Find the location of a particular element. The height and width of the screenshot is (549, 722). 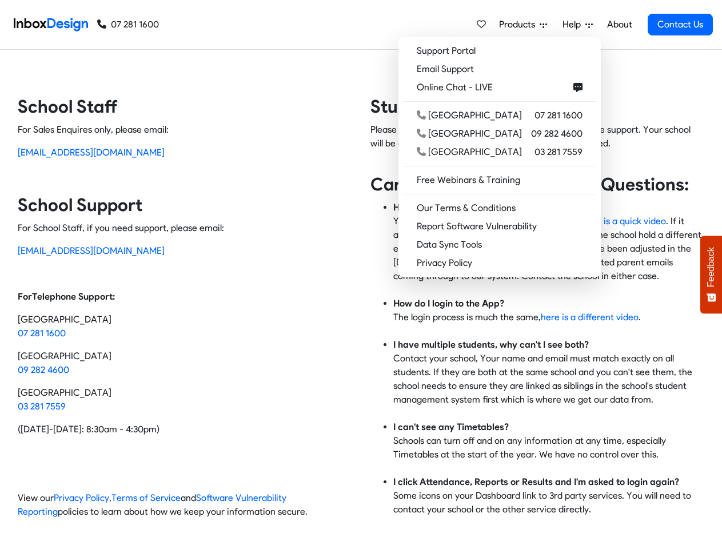

strong: How do I login? is located at coordinates (425, 207).